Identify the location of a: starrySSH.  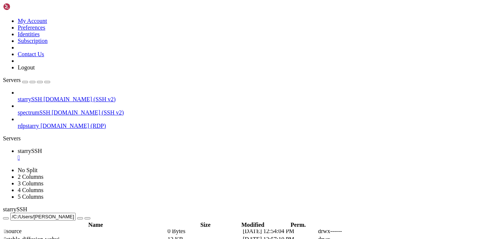
(259, 154).